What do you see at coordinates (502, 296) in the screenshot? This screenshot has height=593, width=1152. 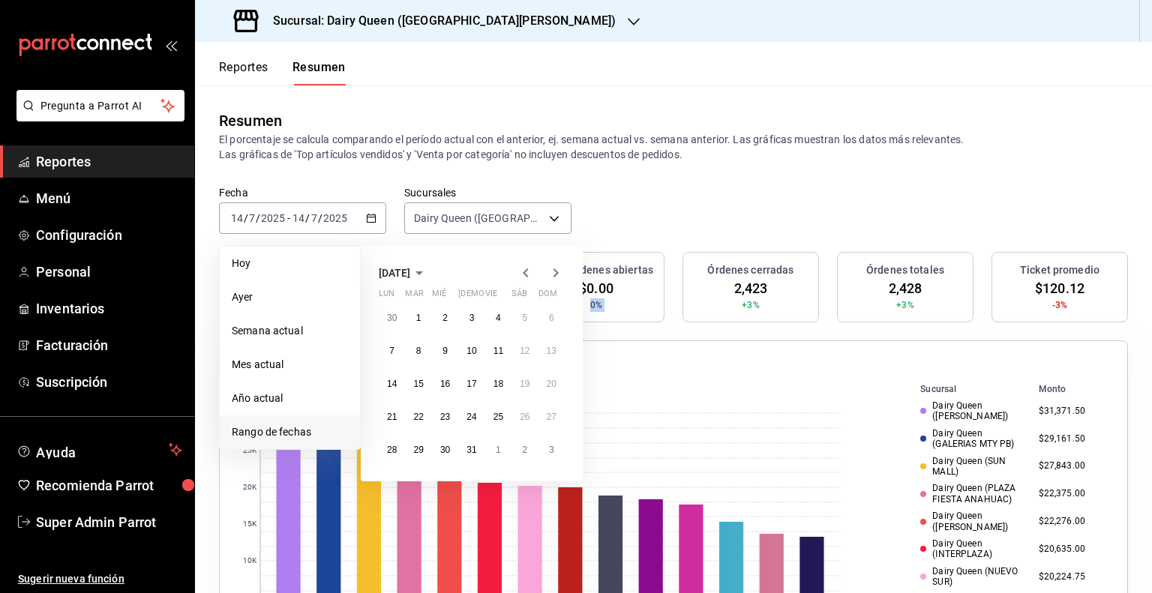 I see `abbr: jueves` at bounding box center [502, 296].